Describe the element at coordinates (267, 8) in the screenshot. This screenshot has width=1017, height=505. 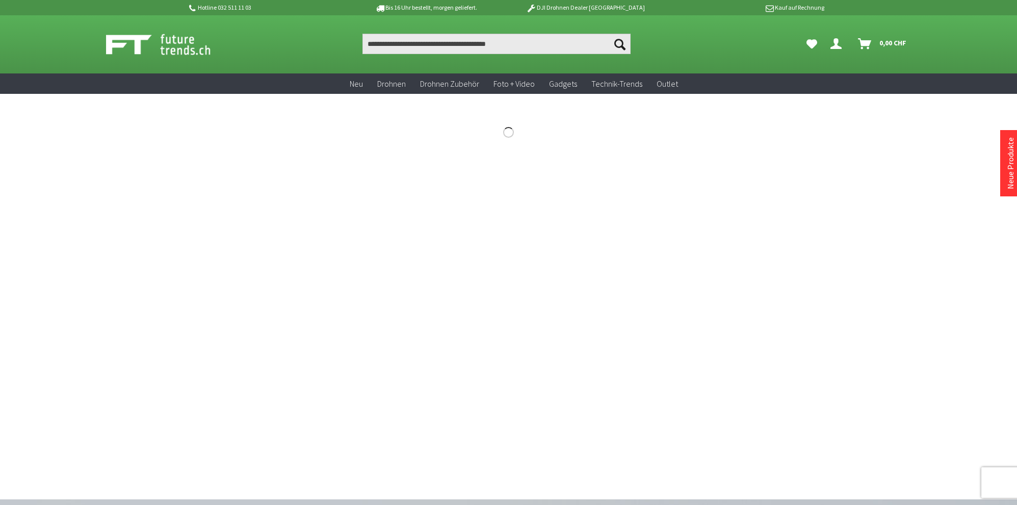
I see `p: Hotline 032 511 11 03` at that location.